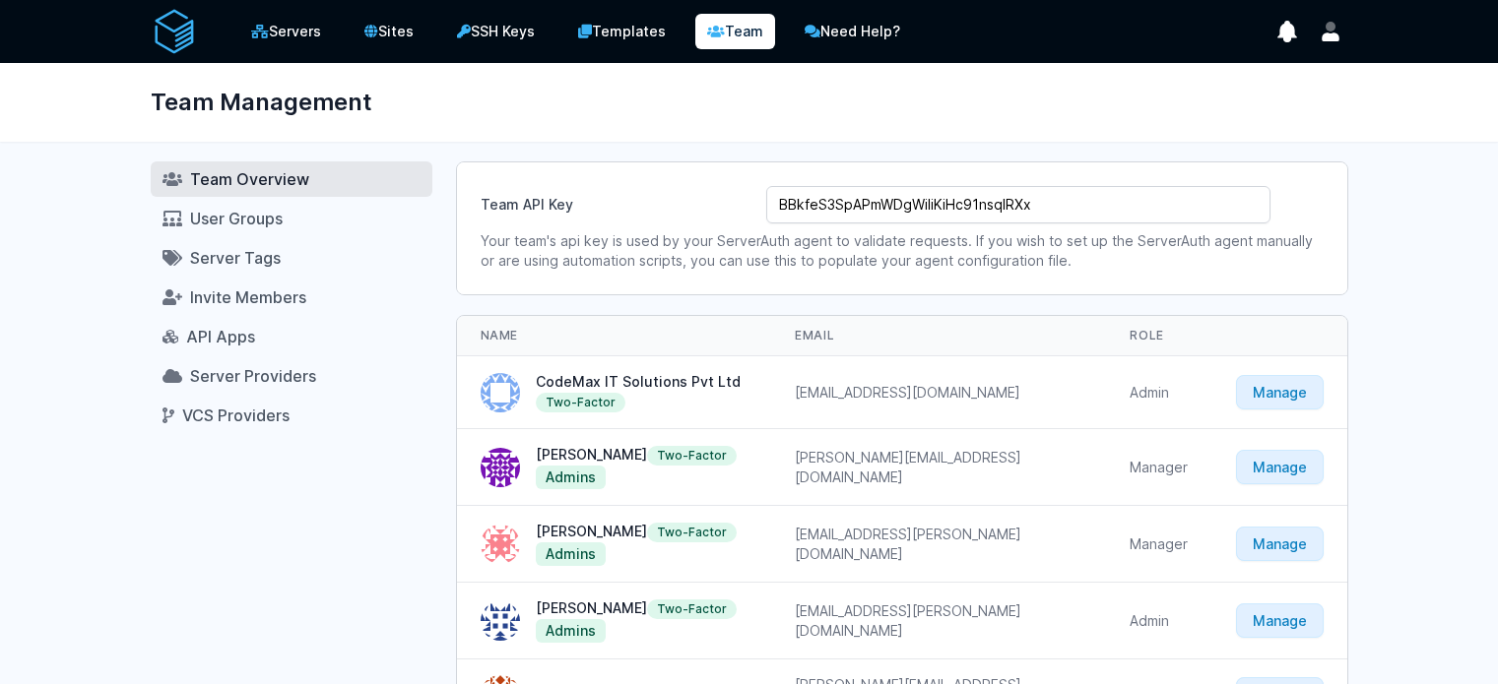  What do you see at coordinates (642, 392) in the screenshot?
I see `div: CodeMax IT Solutions Pvt Ltd` at bounding box center [642, 392].